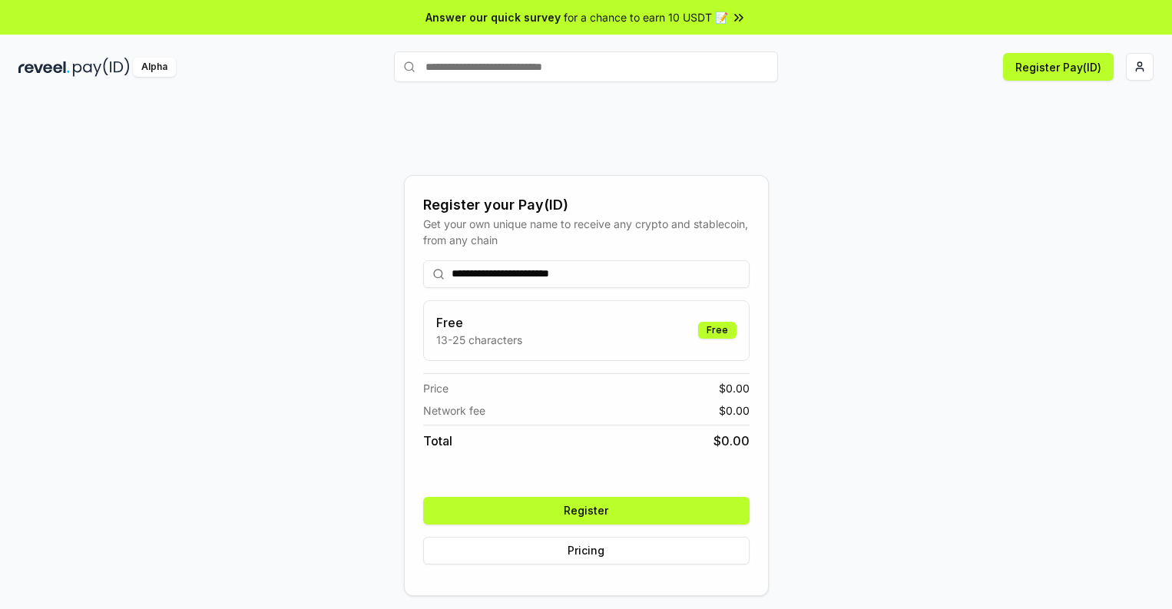 This screenshot has width=1172, height=609. I want to click on span: for a chance to earn 10 USDT 📝, so click(646, 17).